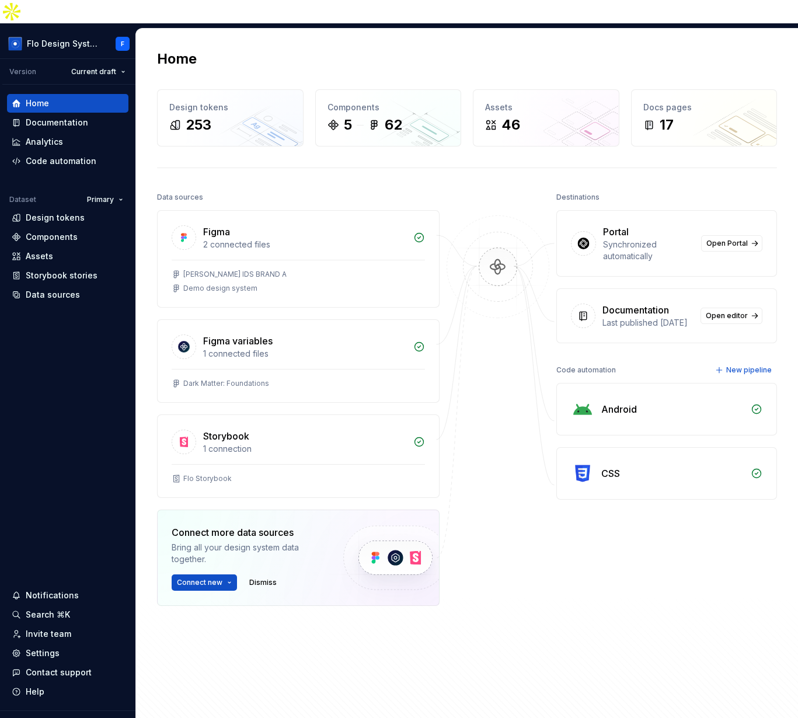 This screenshot has height=718, width=798. What do you see at coordinates (68, 161) in the screenshot?
I see `a: Code automation` at bounding box center [68, 161].